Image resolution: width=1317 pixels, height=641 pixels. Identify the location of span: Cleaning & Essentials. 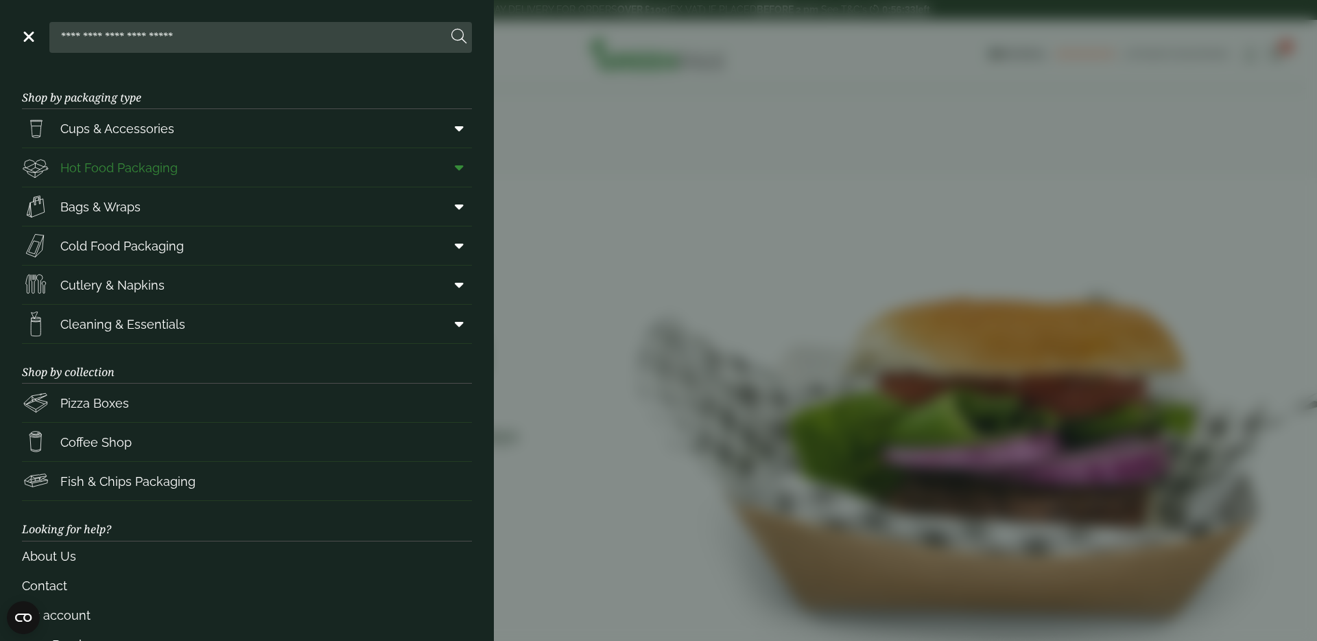
(123, 324).